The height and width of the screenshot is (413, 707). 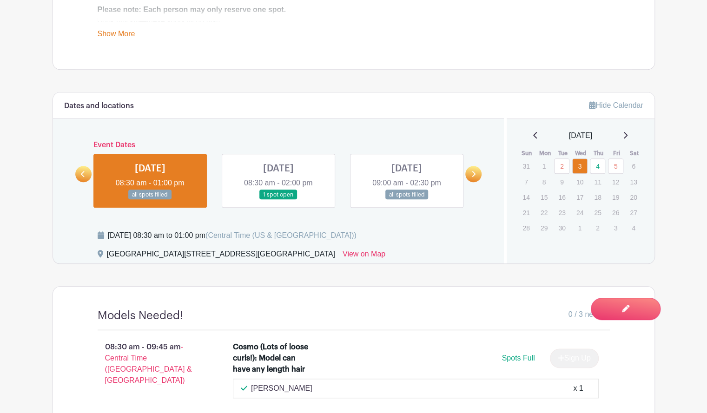 I want to click on p: 19, so click(x=616, y=197).